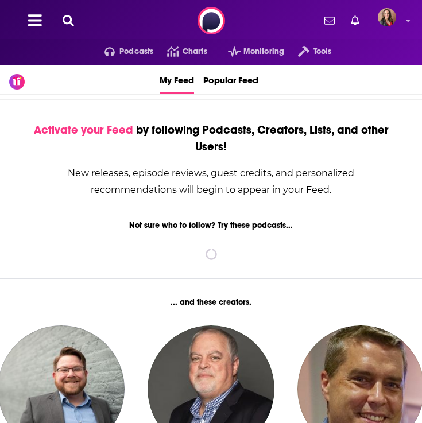 This screenshot has height=423, width=422. What do you see at coordinates (211, 21) in the screenshot?
I see `a: Podchaser - Follow, Share and Rate Podcasts` at bounding box center [211, 21].